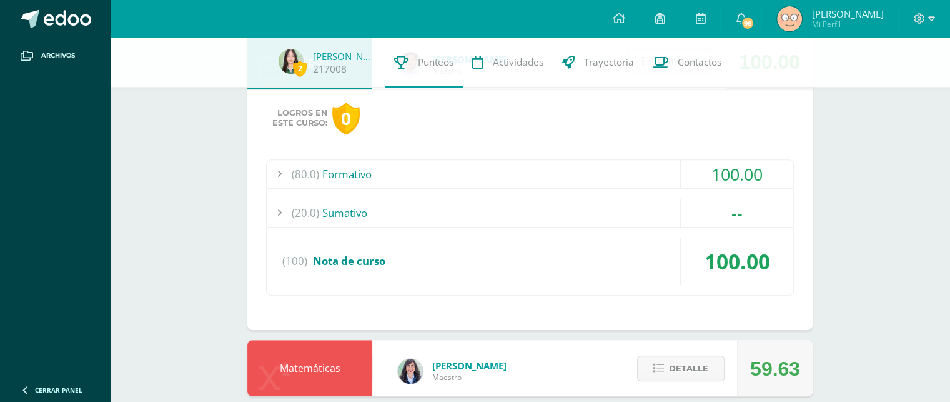 The image size is (950, 402). What do you see at coordinates (436, 62) in the screenshot?
I see `span: Punteos` at bounding box center [436, 62].